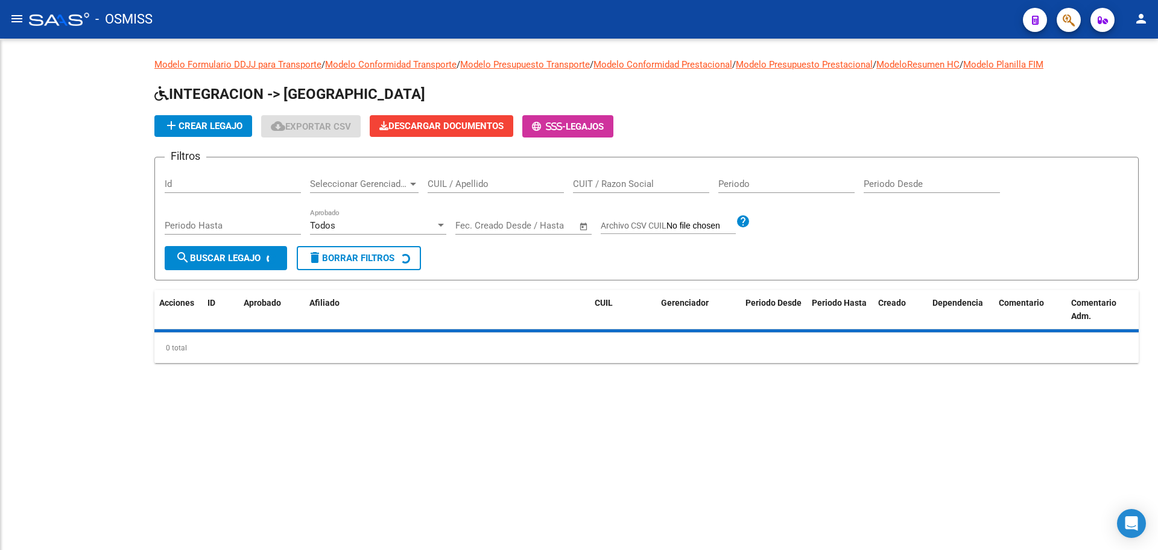  I want to click on datatable-header-cell: Afiliado, so click(447, 310).